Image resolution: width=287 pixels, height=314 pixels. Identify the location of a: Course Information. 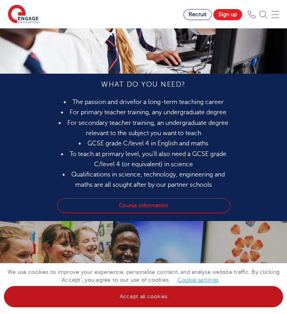
(144, 205).